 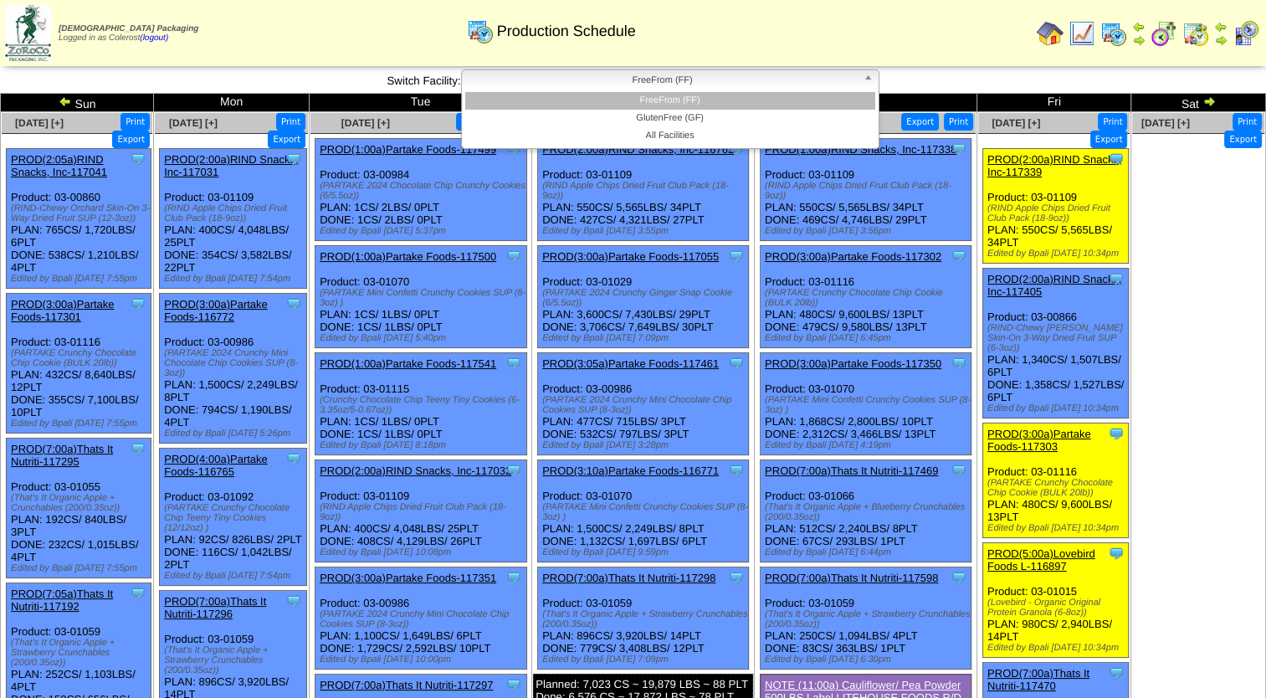 What do you see at coordinates (866, 404) in the screenshot?
I see `div: Product: 03-01070 PLAN: 1,868CS / 2,800LBS / 10PLT DONE: 2,312CS / 3,466LBS / 13PLT` at bounding box center [866, 404].